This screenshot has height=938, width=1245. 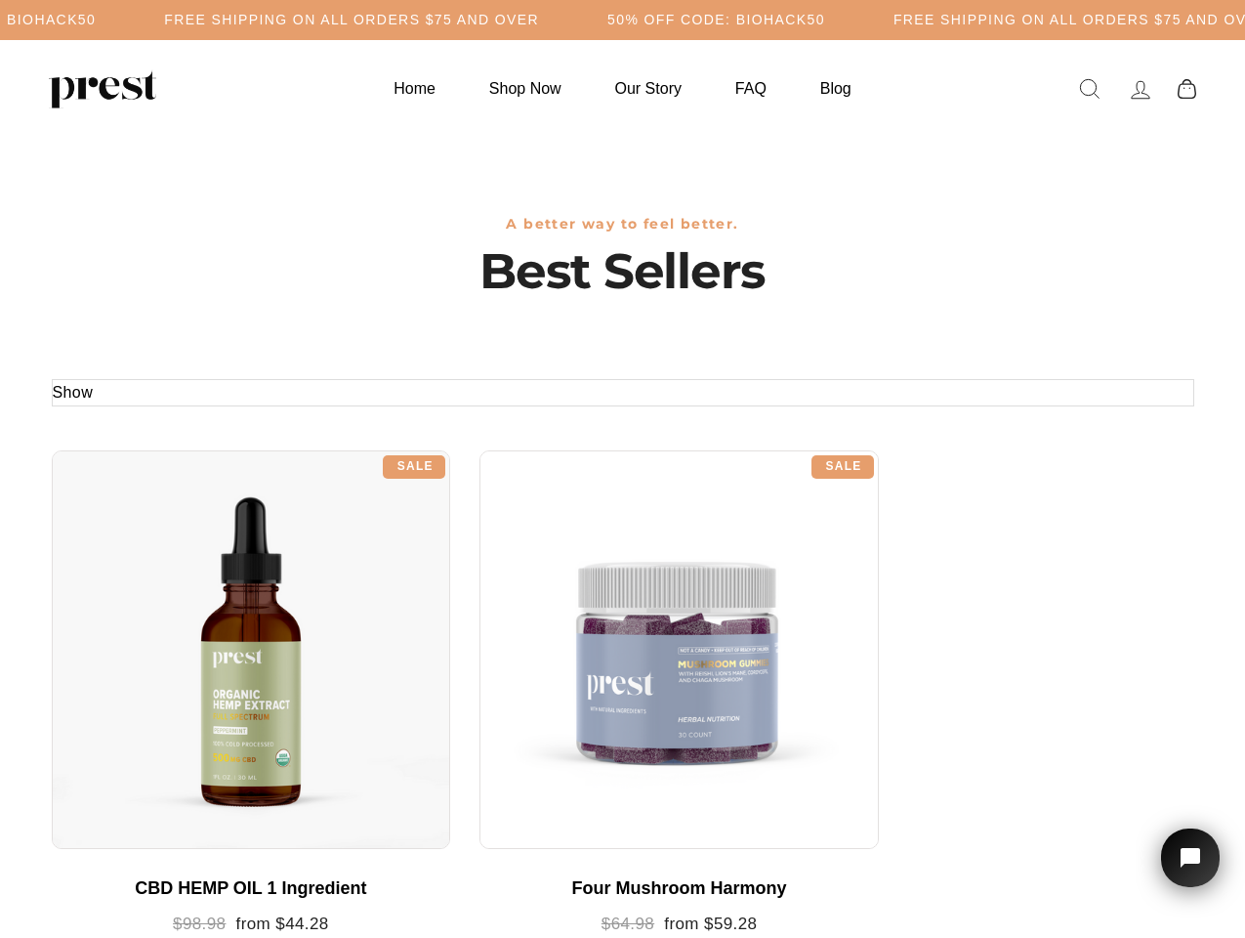 I want to click on a: Our Story, so click(x=649, y=88).